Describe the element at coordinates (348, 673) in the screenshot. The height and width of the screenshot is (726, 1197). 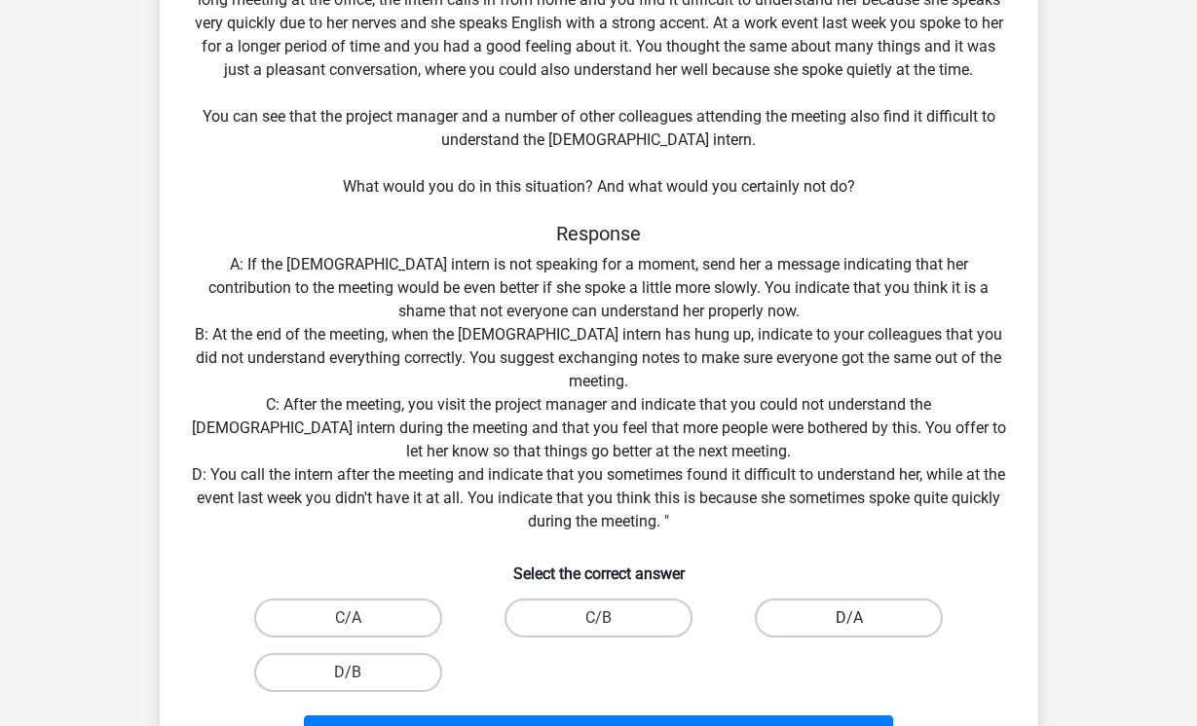
I see `label: D/B` at that location.